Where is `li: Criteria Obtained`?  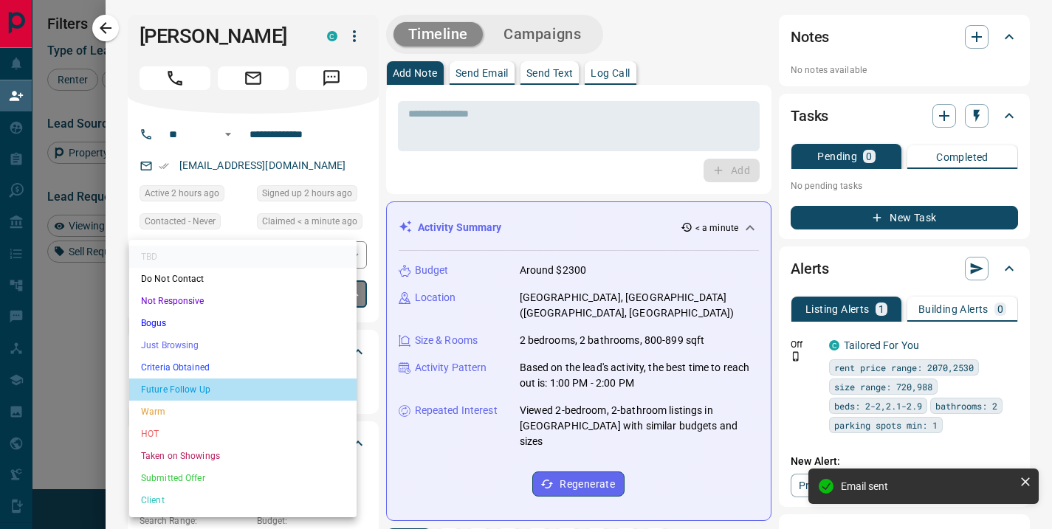 li: Criteria Obtained is located at coordinates (243, 367).